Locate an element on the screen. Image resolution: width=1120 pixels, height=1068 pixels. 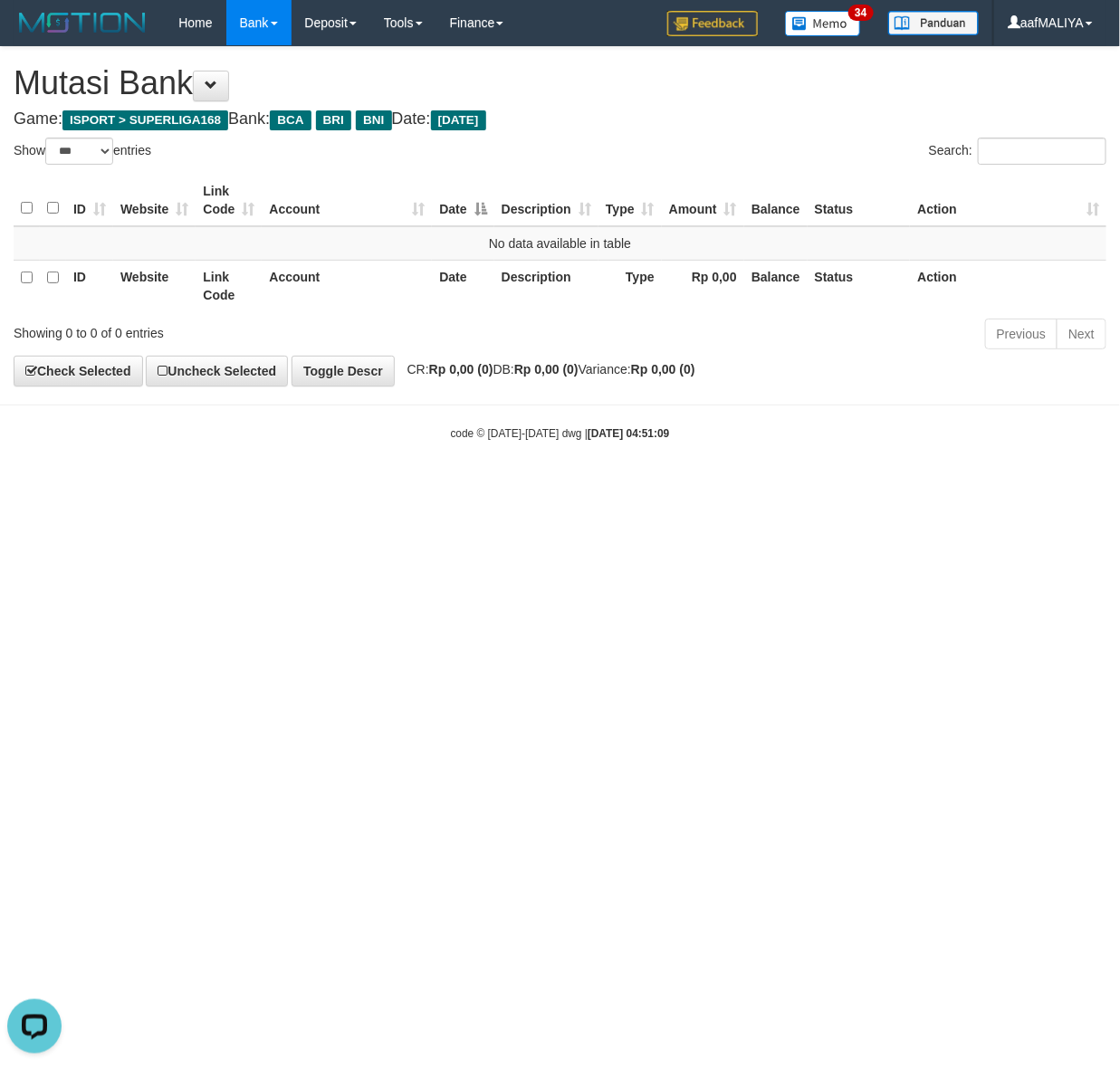
th: Date: activate to sort column descending is located at coordinates (463, 200).